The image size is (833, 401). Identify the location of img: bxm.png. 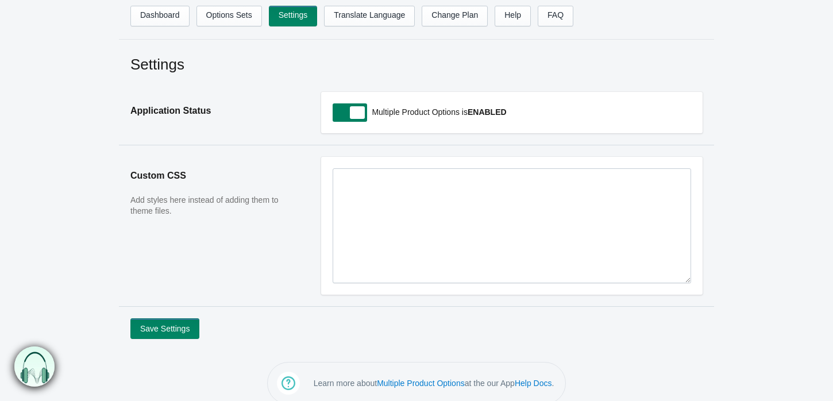
(33, 366).